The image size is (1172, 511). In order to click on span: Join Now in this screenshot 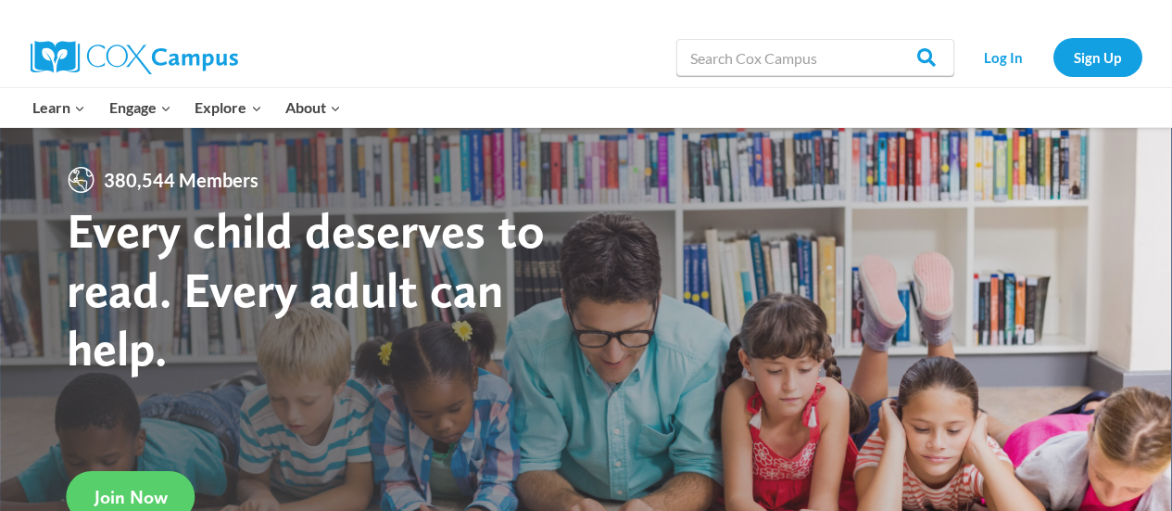, I will do `click(131, 497)`.